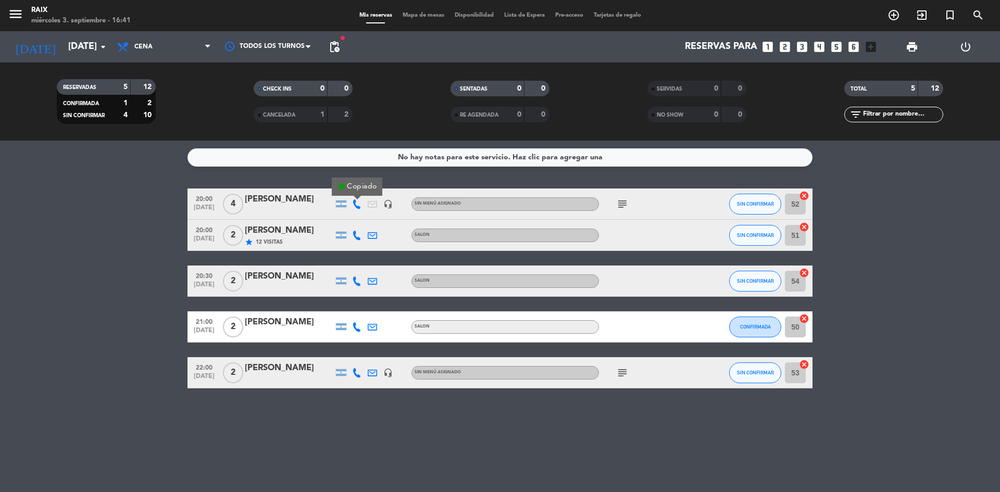 The width and height of the screenshot is (1000, 492). Describe the element at coordinates (756, 327) in the screenshot. I see `button: CONFIRMADA` at that location.